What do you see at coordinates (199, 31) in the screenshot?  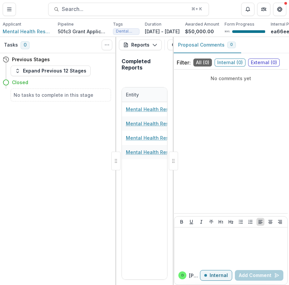 I see `p: $50,000.00` at bounding box center [199, 31].